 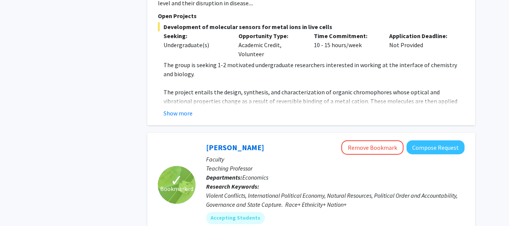 What do you see at coordinates (311, 27) in the screenshot?
I see `span: Development of molecular sensors for metal ions in live cells` at bounding box center [311, 27].